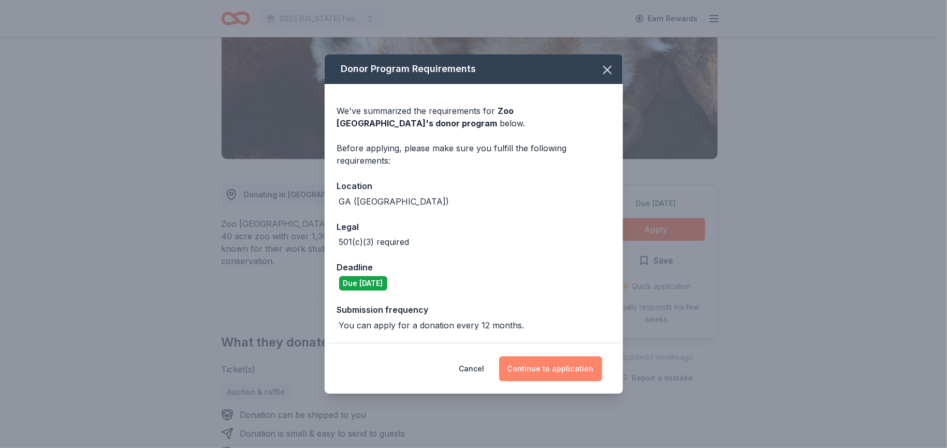 The width and height of the screenshot is (947, 448). I want to click on div: Deadline, so click(474, 267).